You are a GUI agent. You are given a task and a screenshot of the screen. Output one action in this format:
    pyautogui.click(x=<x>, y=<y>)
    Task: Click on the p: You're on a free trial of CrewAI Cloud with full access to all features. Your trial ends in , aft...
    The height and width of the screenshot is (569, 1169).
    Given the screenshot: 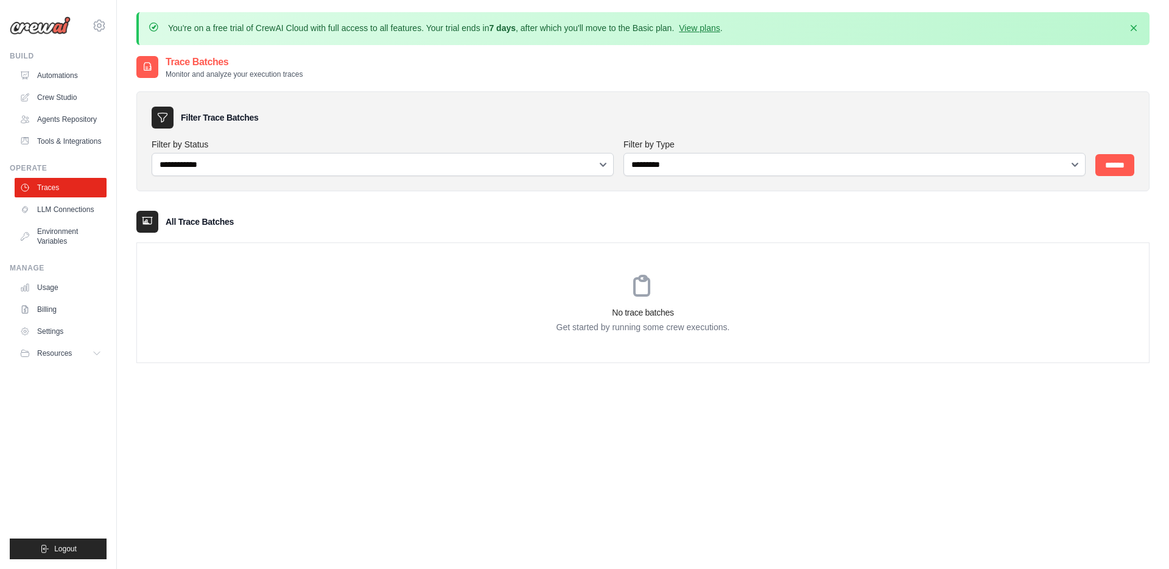 What is the action you would take?
    pyautogui.click(x=445, y=28)
    